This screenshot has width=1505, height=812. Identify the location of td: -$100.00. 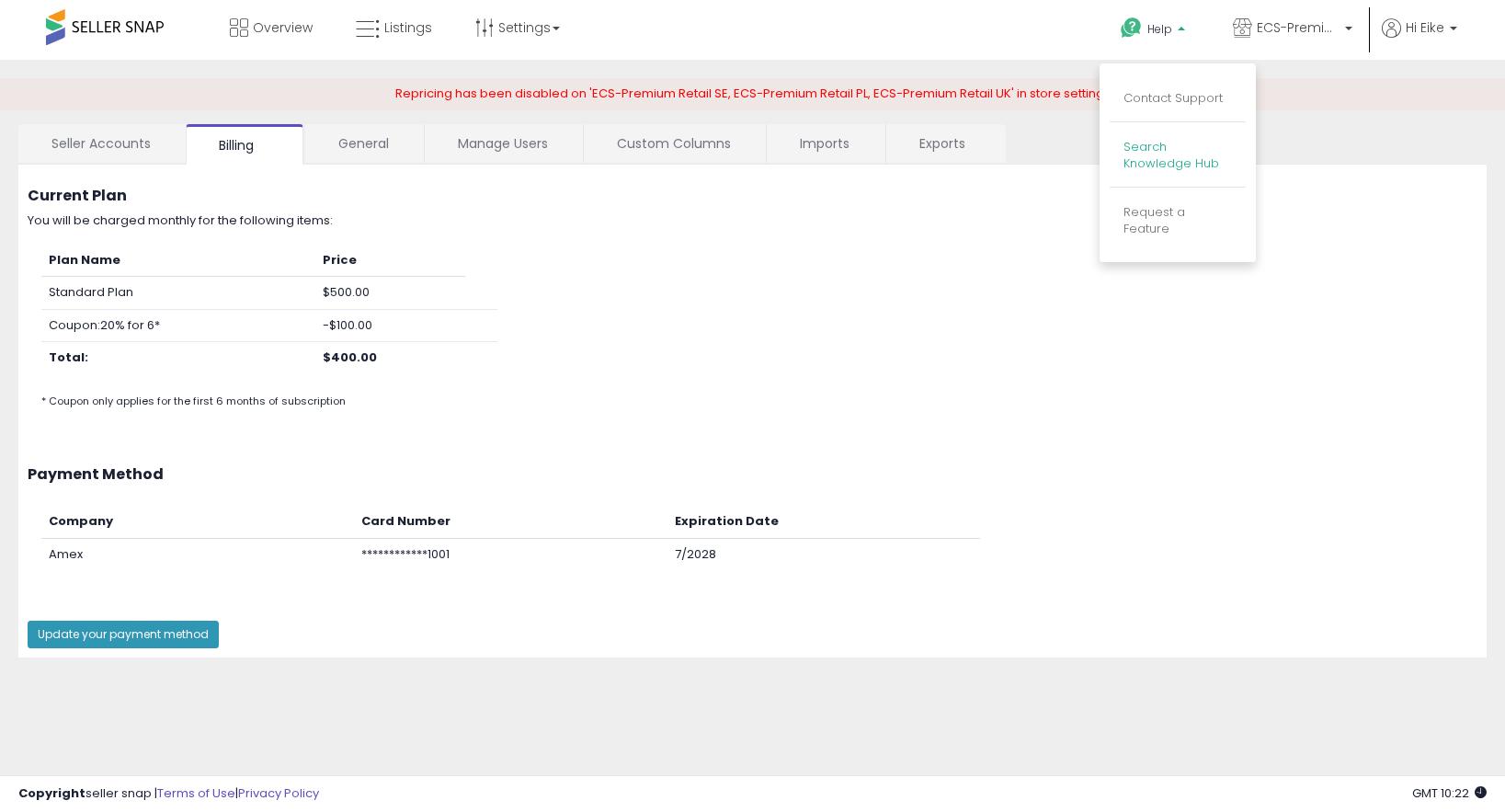
(390, 325).